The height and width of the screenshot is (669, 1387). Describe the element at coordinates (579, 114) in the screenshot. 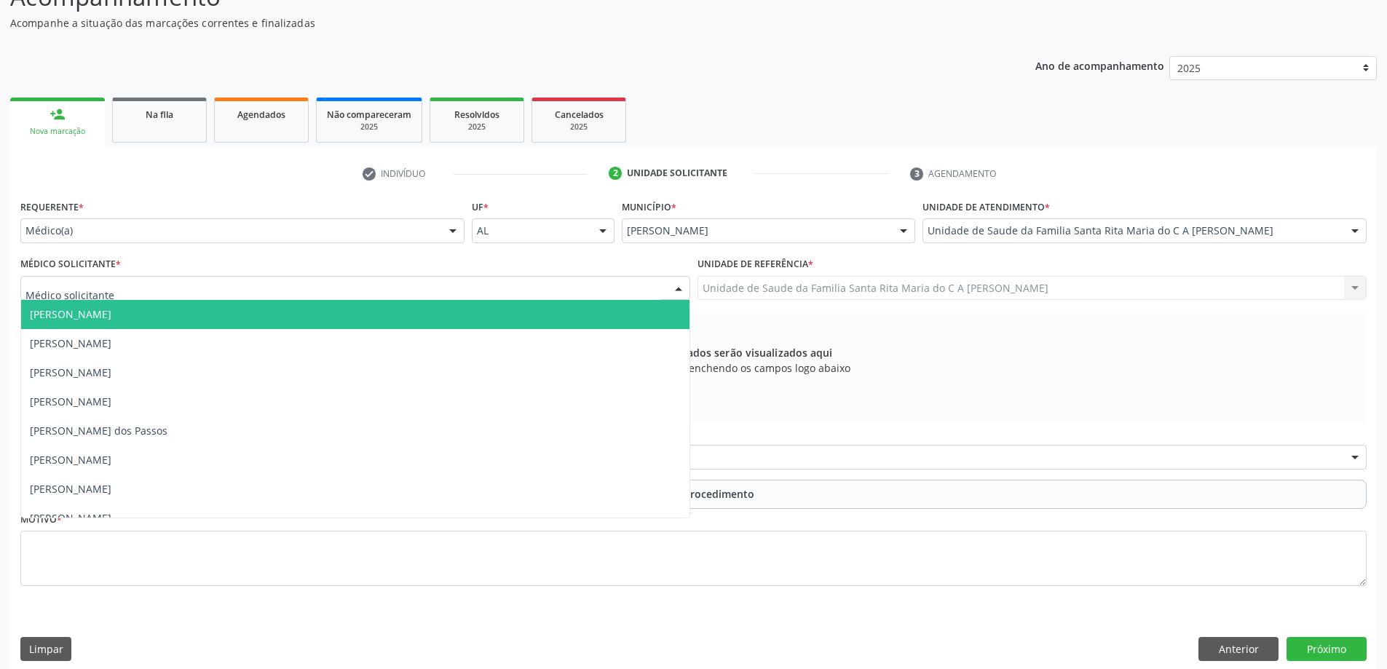

I see `span: Cancelados` at that location.